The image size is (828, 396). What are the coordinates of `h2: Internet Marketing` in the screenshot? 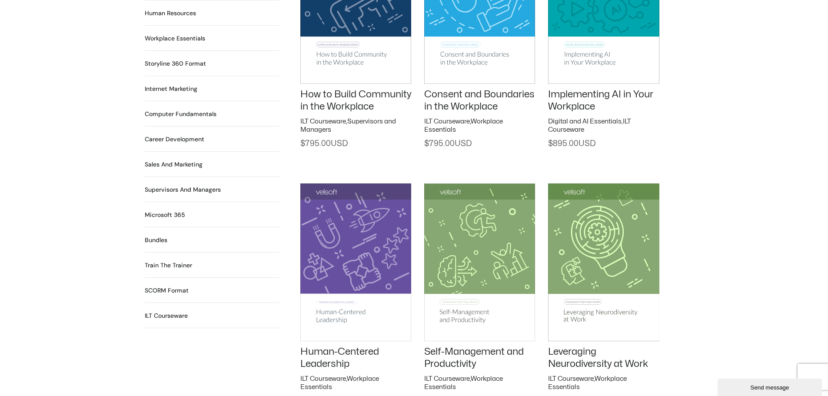 It's located at (171, 89).